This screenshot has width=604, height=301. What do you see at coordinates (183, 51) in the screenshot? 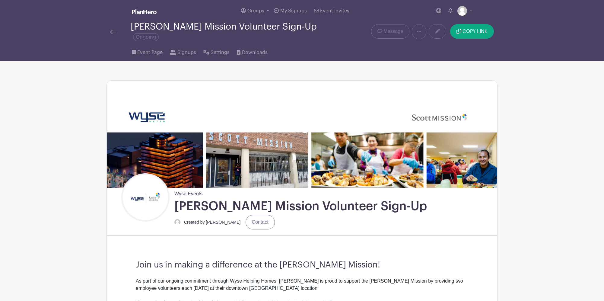
I see `a: Signups` at bounding box center [183, 51].